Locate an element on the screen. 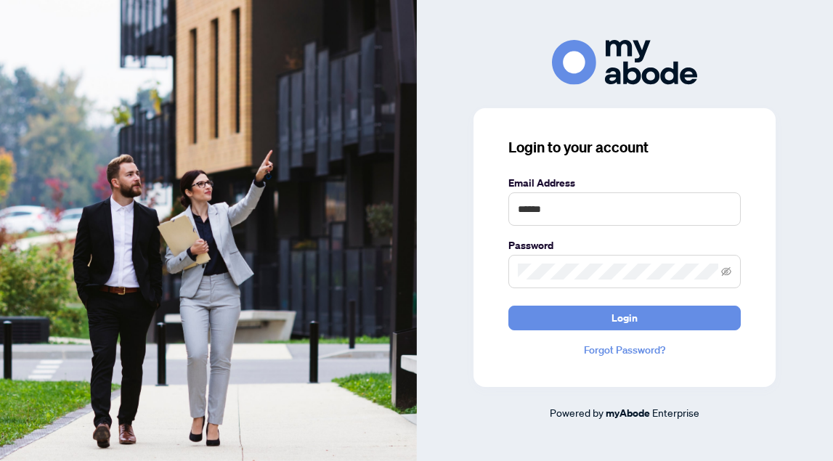 This screenshot has height=461, width=833. span: Login is located at coordinates (624, 318).